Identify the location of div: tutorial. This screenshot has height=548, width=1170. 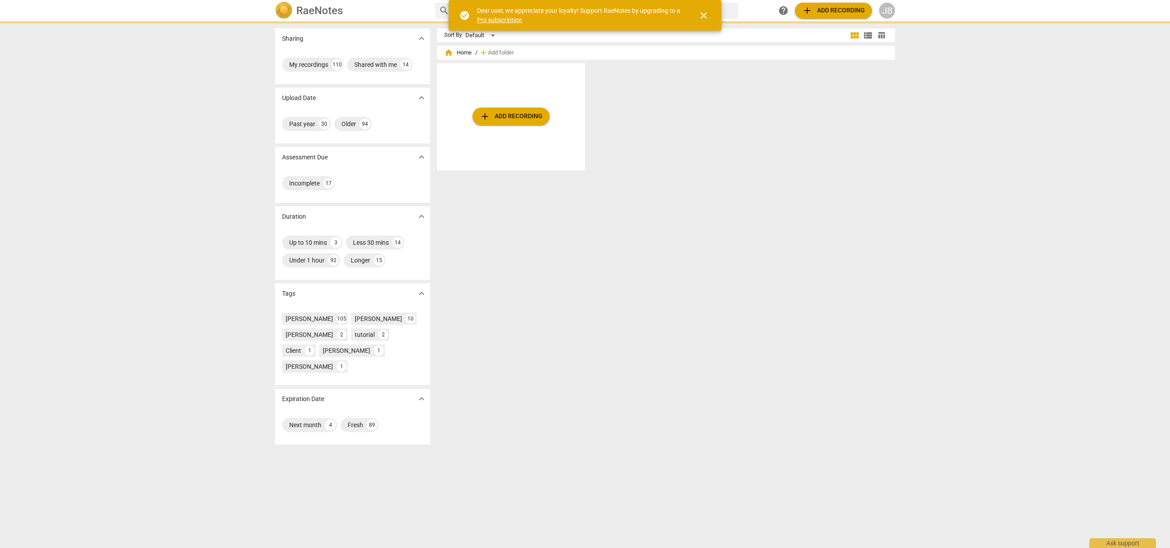
(365, 335).